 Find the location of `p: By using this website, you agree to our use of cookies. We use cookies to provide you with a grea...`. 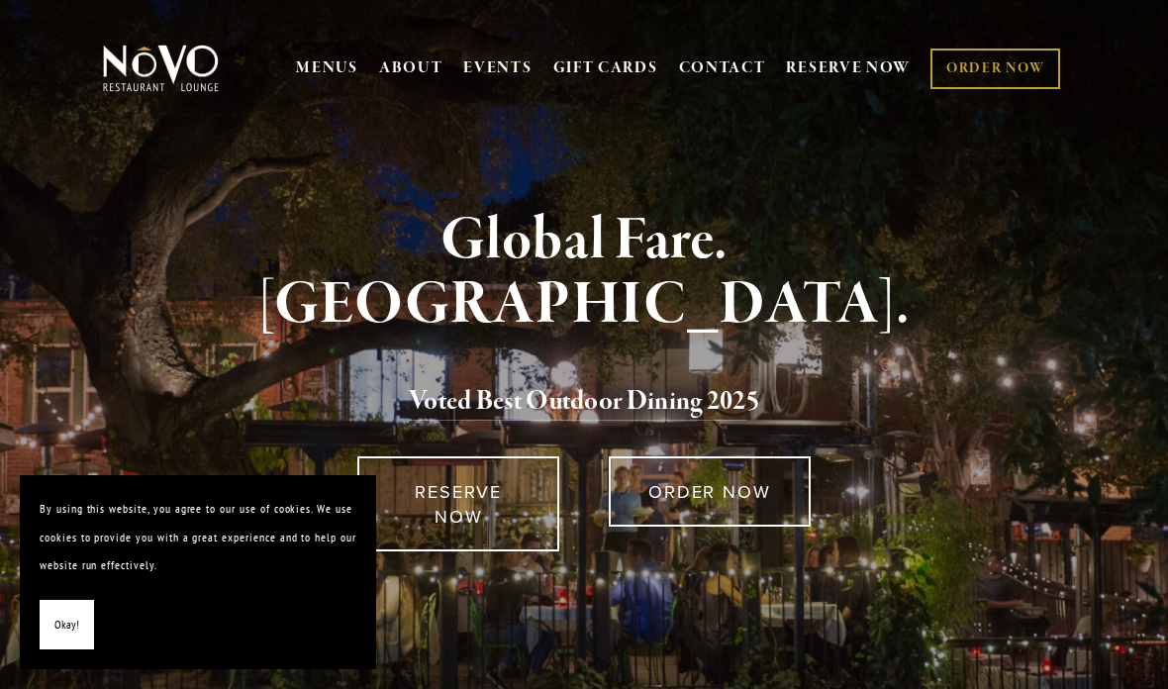

p: By using this website, you agree to our use of cookies. We use cookies to provide you with a grea... is located at coordinates (198, 538).